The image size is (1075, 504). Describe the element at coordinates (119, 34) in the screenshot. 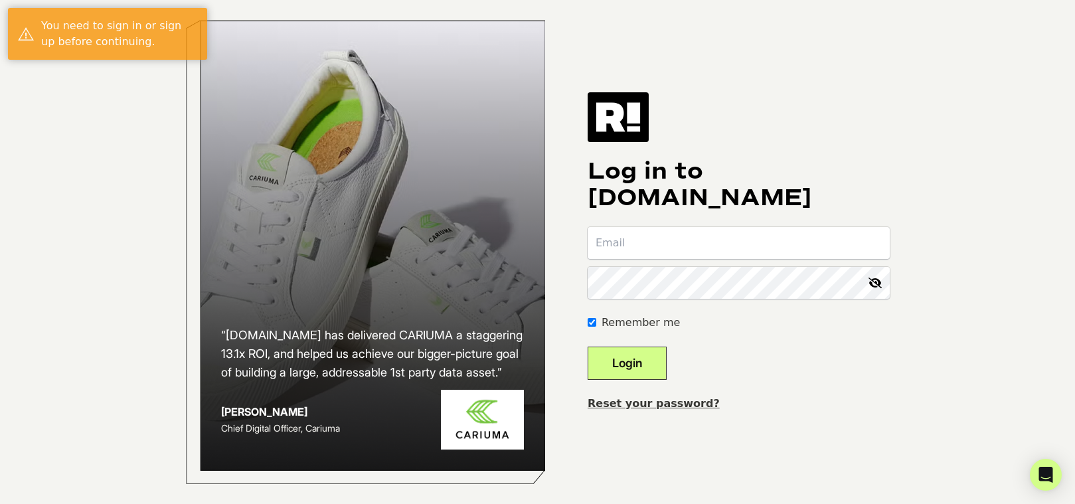

I see `div: You need to sign in or sign up before continuing.` at that location.